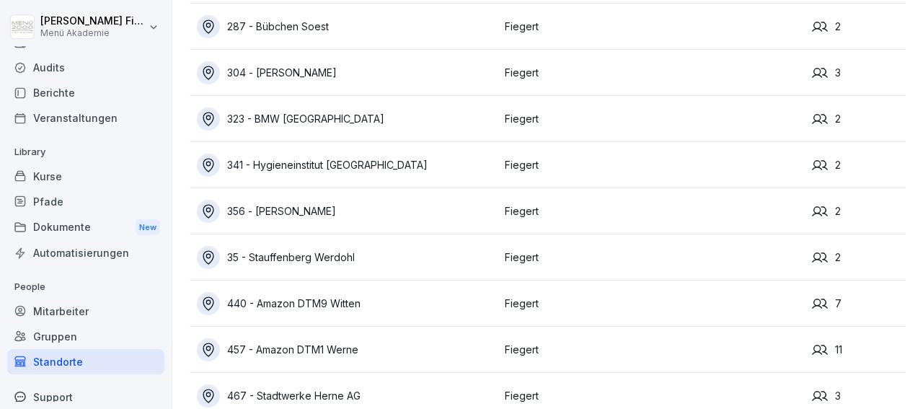 The image size is (923, 409). Describe the element at coordinates (86, 201) in the screenshot. I see `a: Pfade` at that location.